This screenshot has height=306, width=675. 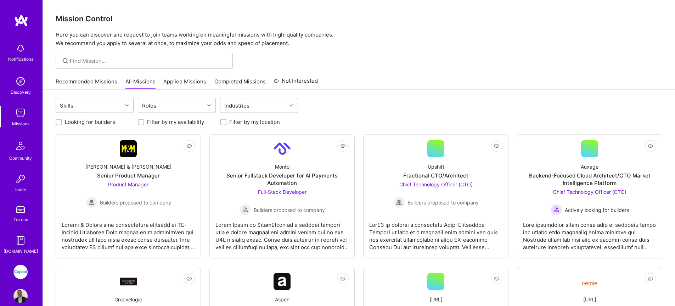 What do you see at coordinates (185, 83) in the screenshot?
I see `a: Applied Missions` at bounding box center [185, 83].